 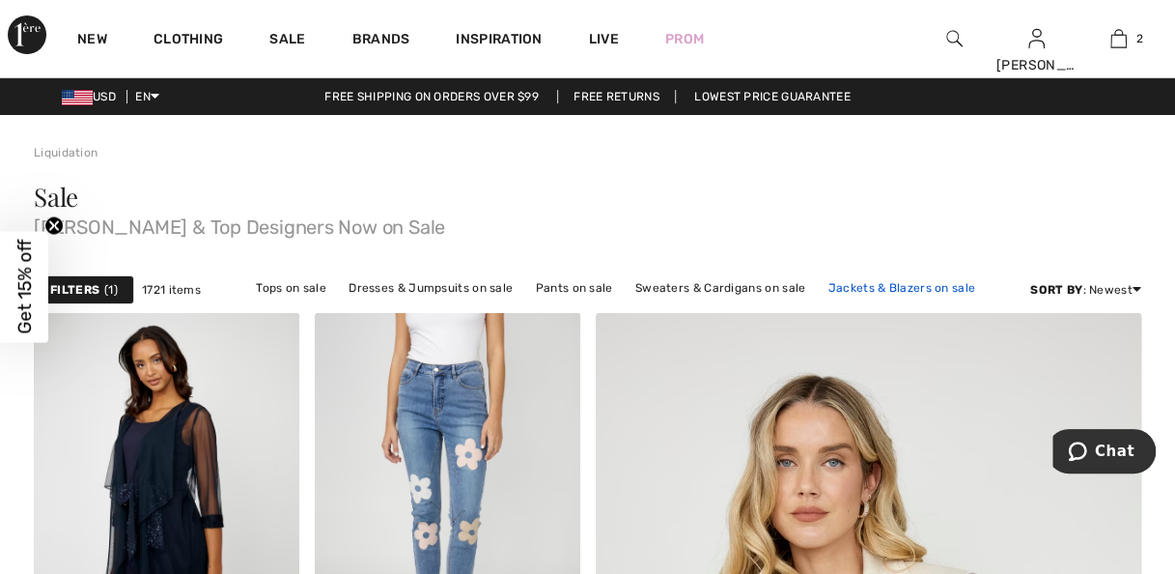 What do you see at coordinates (111, 290) in the screenshot?
I see `span: 1` at bounding box center [111, 290].